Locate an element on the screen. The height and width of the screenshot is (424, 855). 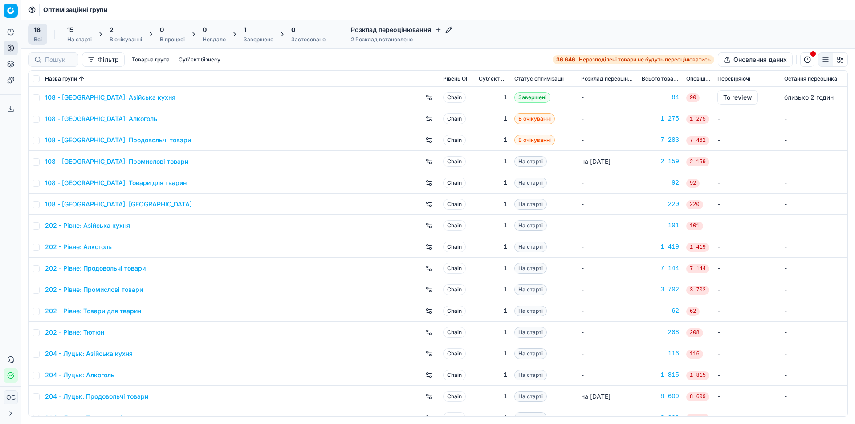
div: Всі is located at coordinates (38, 40).